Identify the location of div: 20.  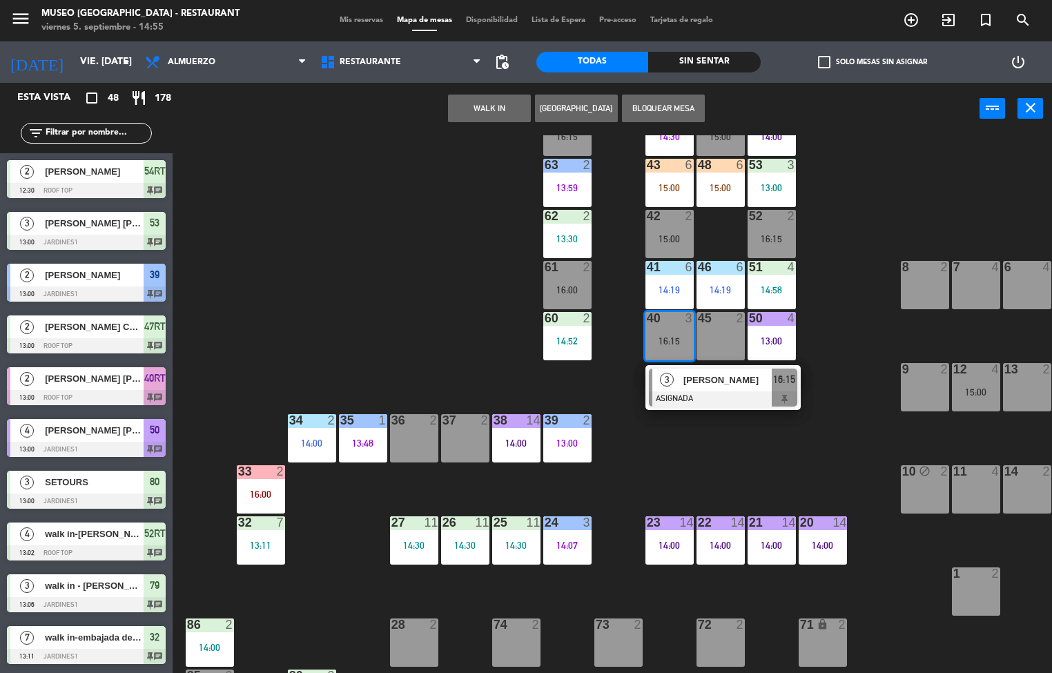
(800, 523).